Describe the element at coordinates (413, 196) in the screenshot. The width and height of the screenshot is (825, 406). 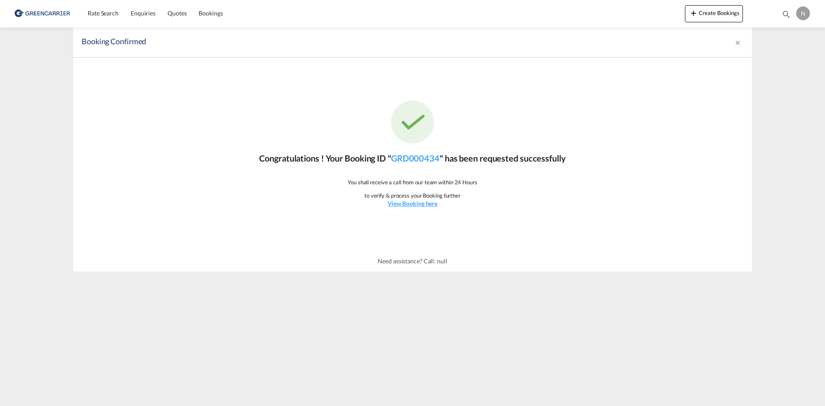
I see `p: to verify & process your Booking further` at that location.